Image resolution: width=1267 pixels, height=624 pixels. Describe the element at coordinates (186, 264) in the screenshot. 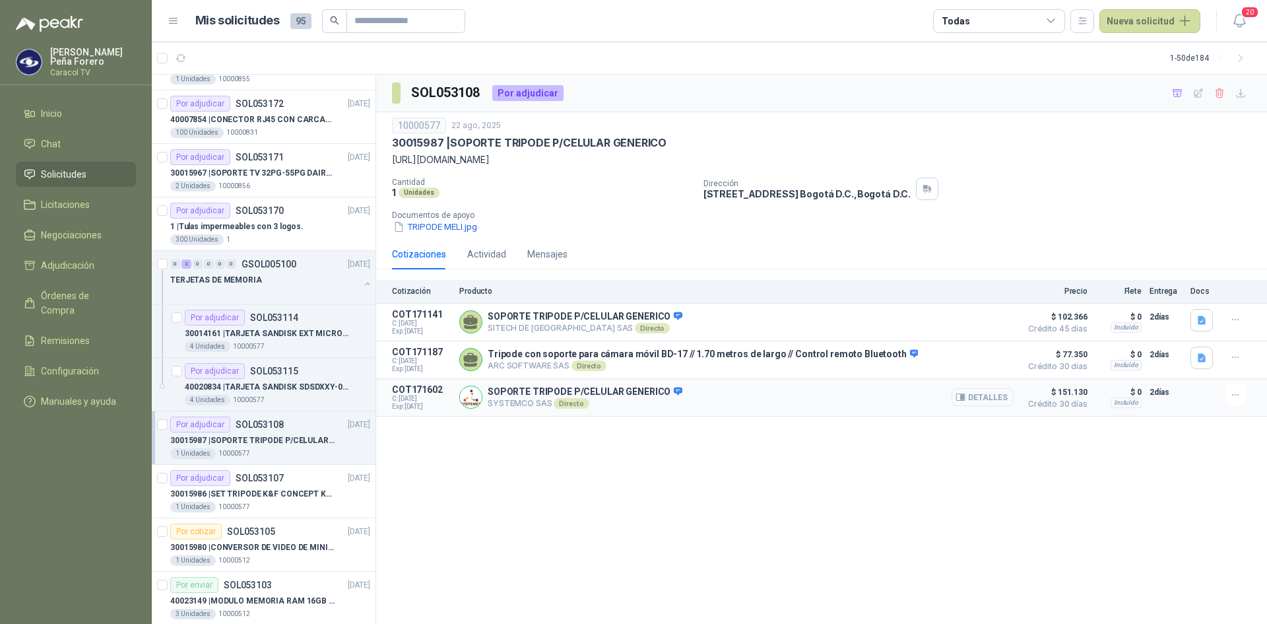

I see `div: 2` at that location.